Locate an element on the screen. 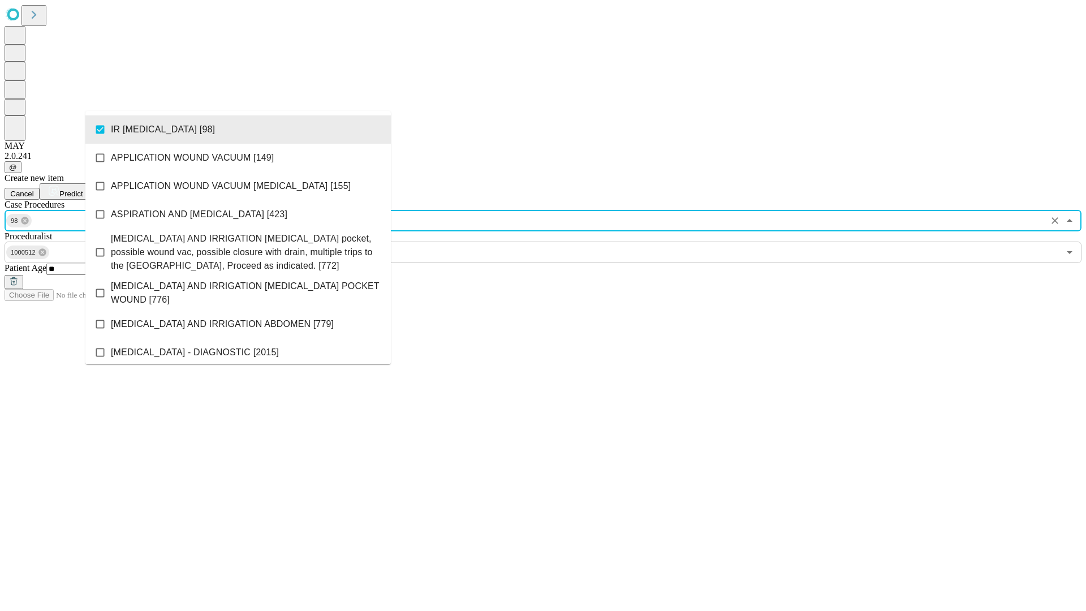 The width and height of the screenshot is (1086, 611). div: 1000512 is located at coordinates (28, 252).